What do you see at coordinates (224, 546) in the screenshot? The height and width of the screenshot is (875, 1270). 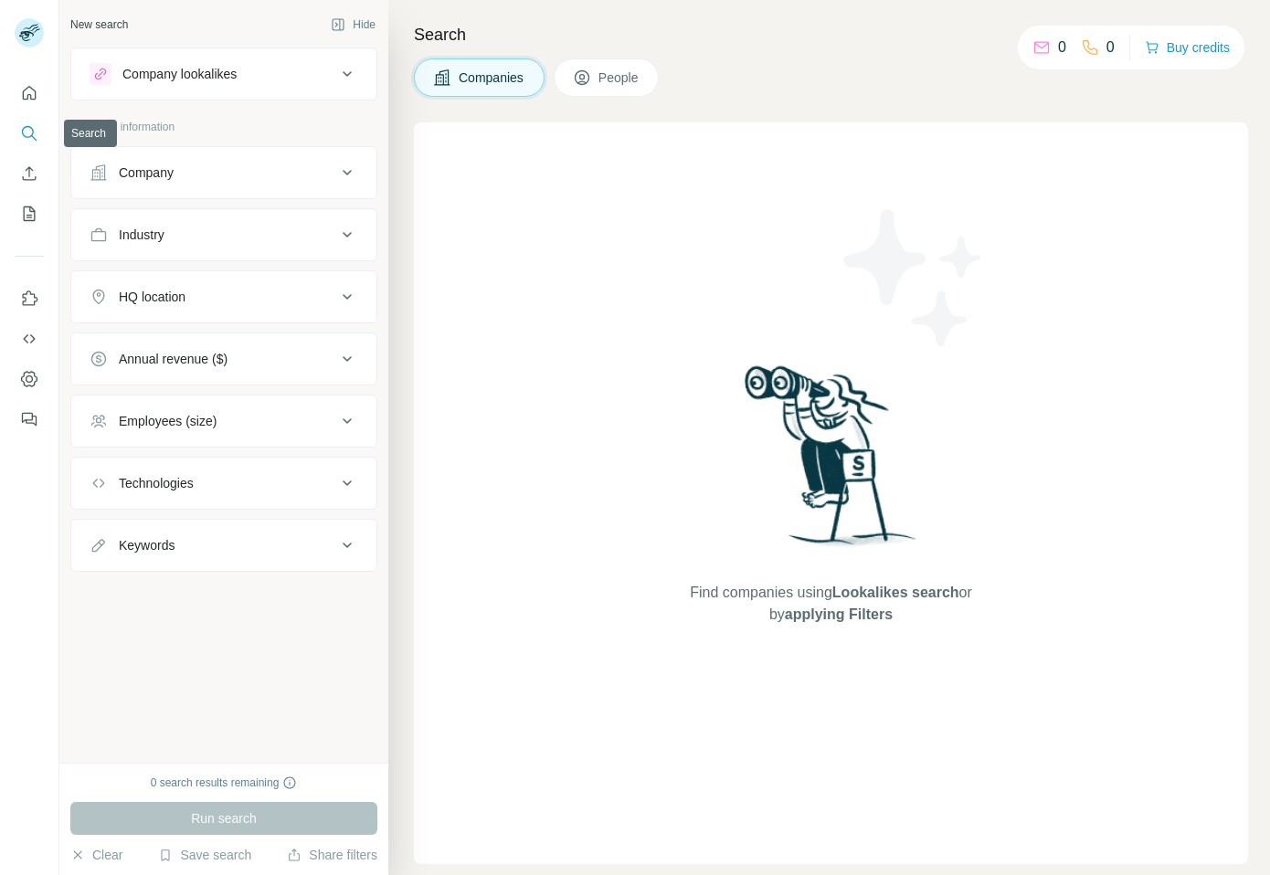 I see `button: Keywords` at bounding box center [224, 546].